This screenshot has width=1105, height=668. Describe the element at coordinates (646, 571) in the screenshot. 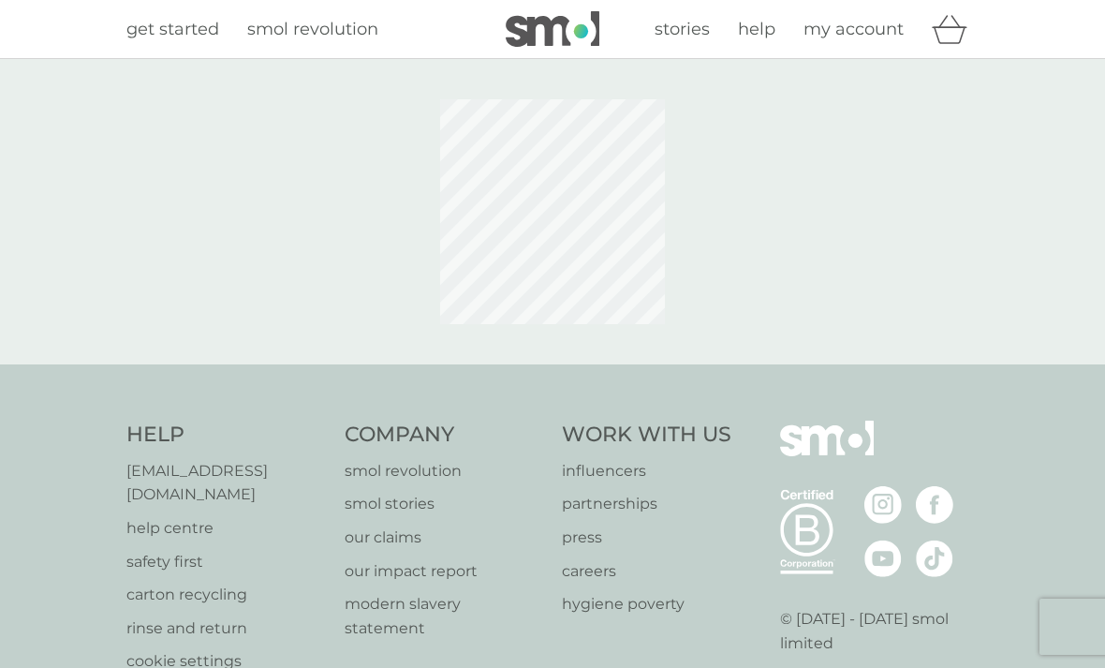

I see `a: careers` at that location.